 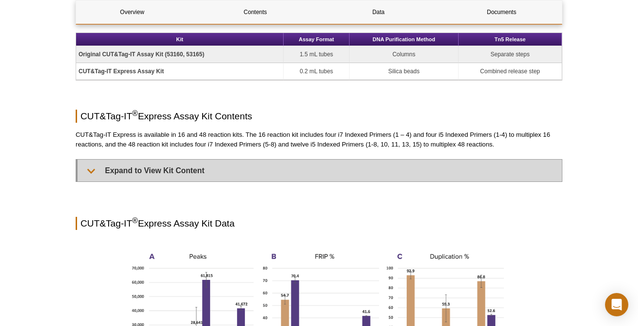 I want to click on th: Tn5 Release, so click(x=510, y=39).